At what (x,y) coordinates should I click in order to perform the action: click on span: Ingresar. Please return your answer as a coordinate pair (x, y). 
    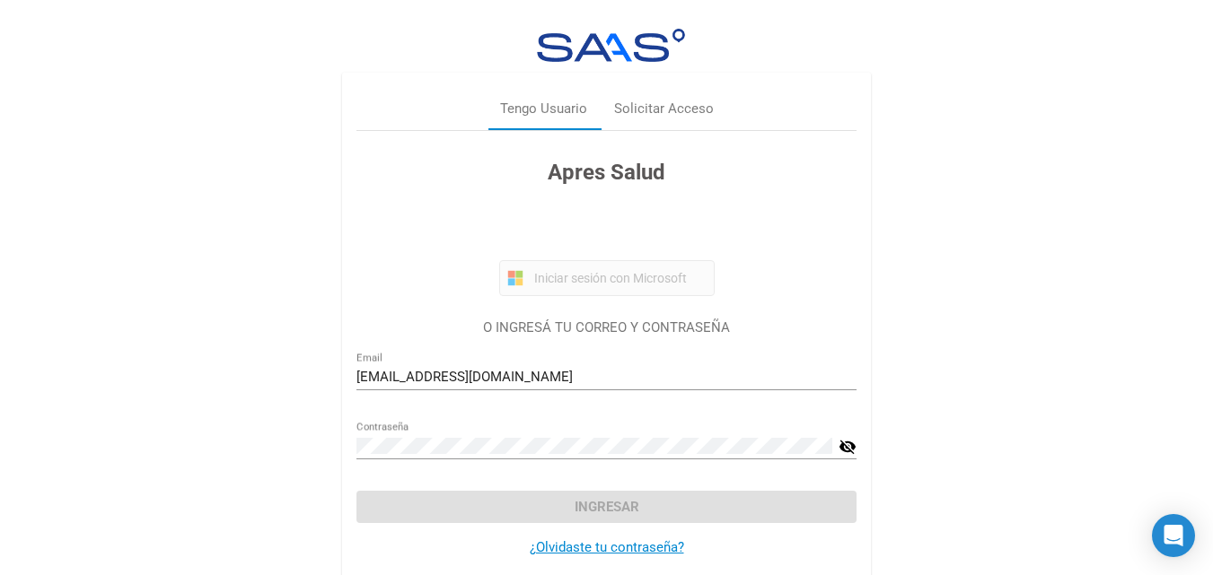
    Looking at the image, I should click on (607, 507).